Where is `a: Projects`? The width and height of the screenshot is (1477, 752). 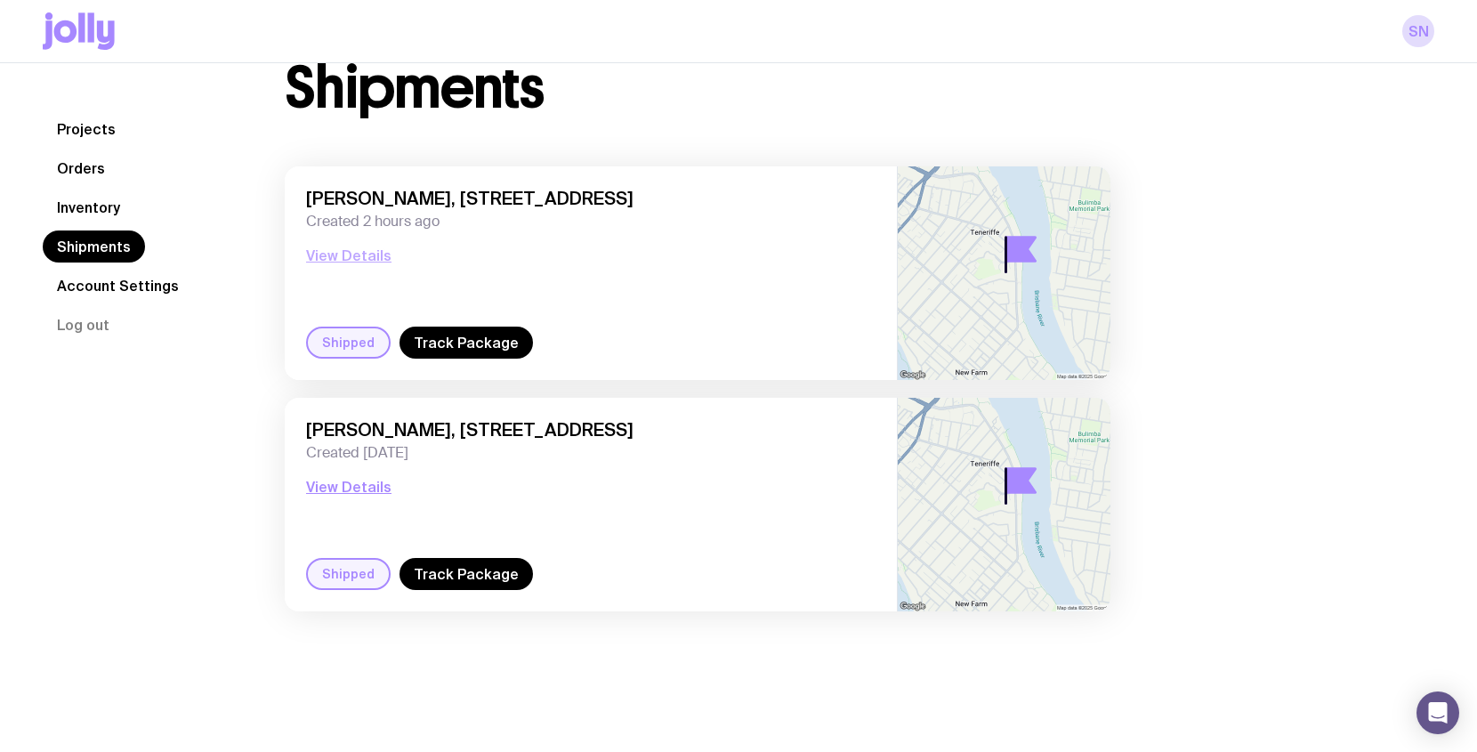
a: Projects is located at coordinates (86, 129).